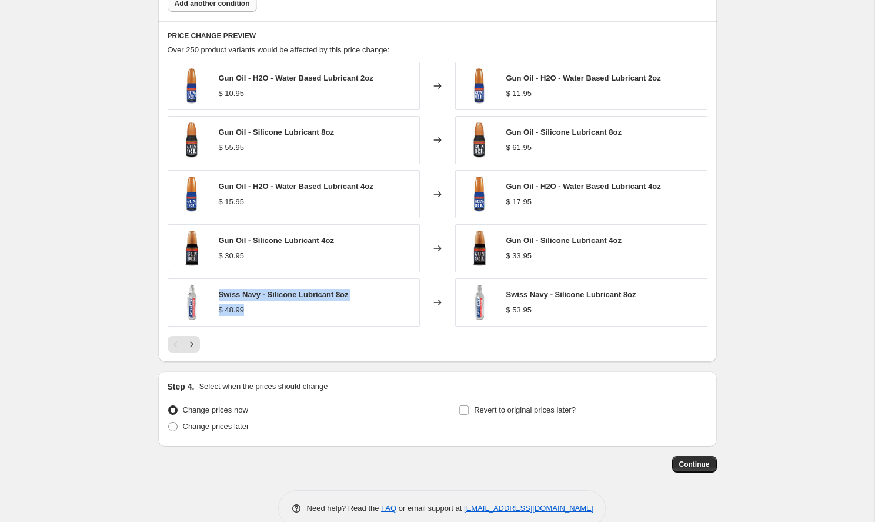 The image size is (875, 522). What do you see at coordinates (231, 256) in the screenshot?
I see `div: $ 30.95` at bounding box center [231, 256].